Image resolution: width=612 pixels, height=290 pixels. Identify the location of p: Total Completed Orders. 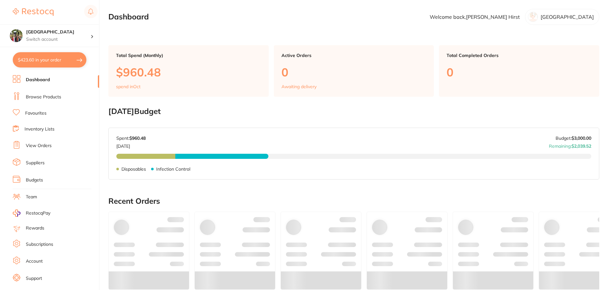
(519, 55).